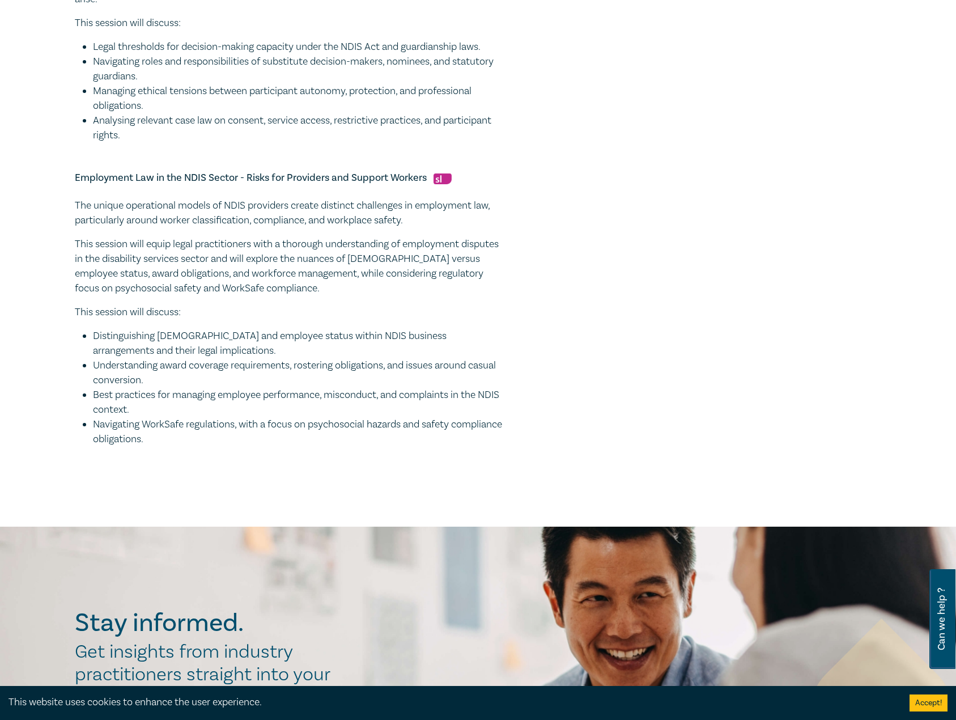  I want to click on button: Accept cookies, so click(928, 703).